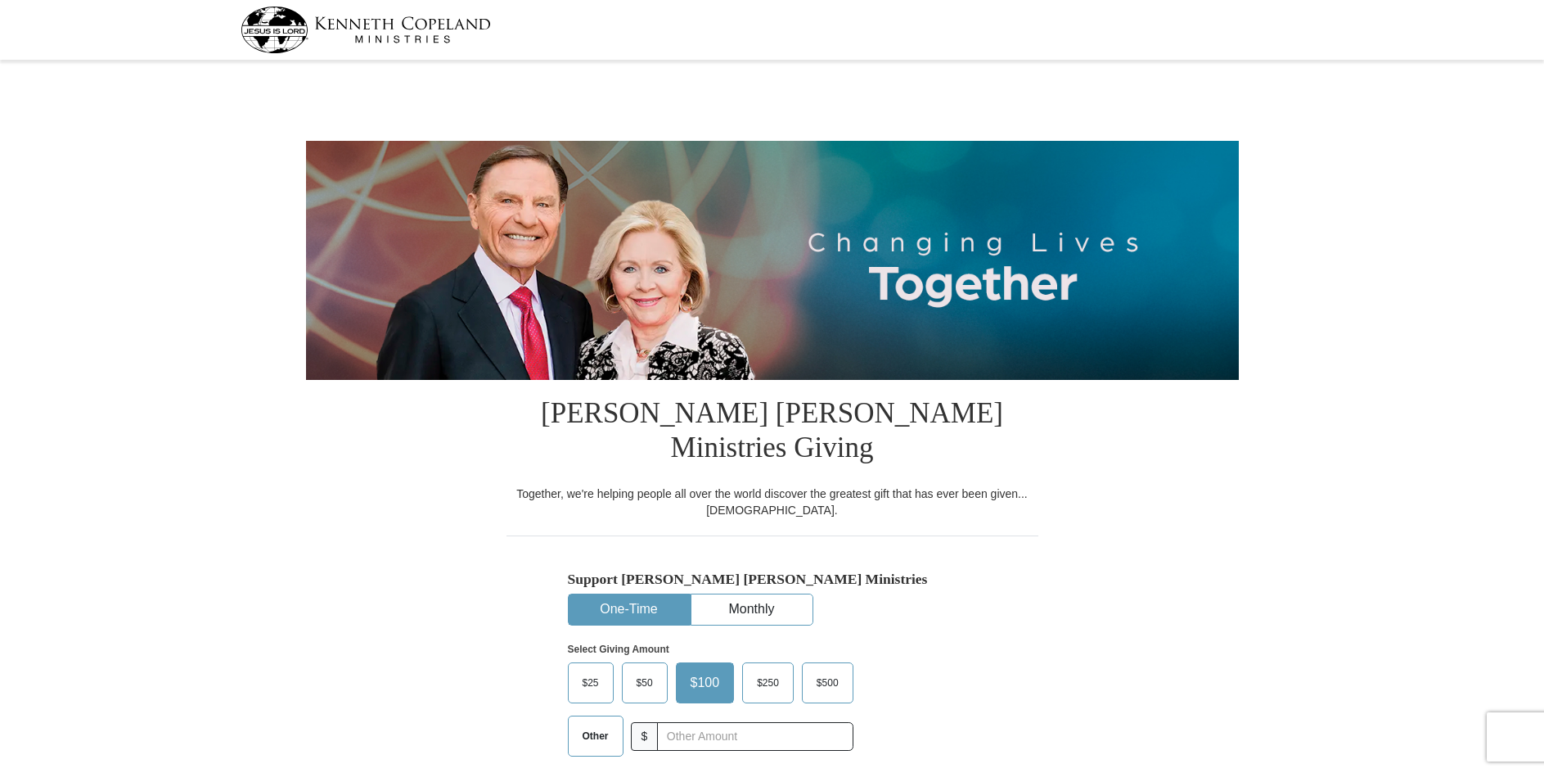 This screenshot has width=1544, height=773. I want to click on input: Other Amount, so click(755, 736).